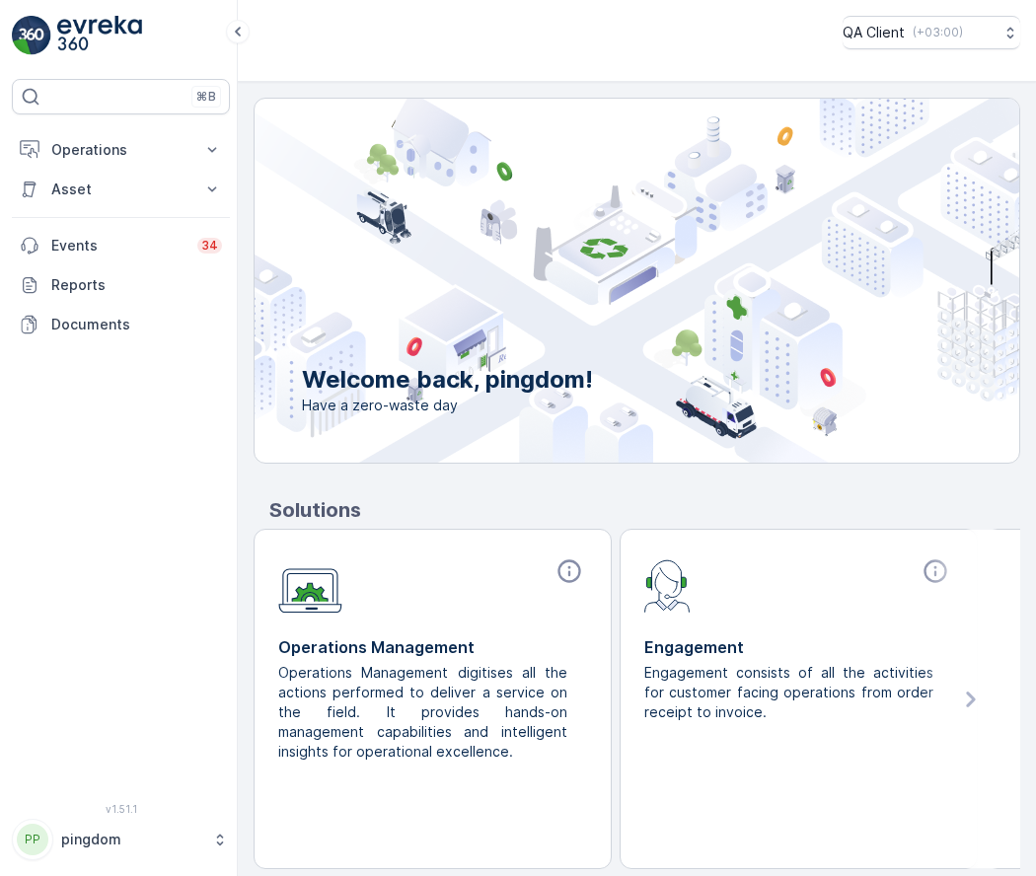  What do you see at coordinates (120, 325) in the screenshot?
I see `a: Documents` at bounding box center [120, 325].